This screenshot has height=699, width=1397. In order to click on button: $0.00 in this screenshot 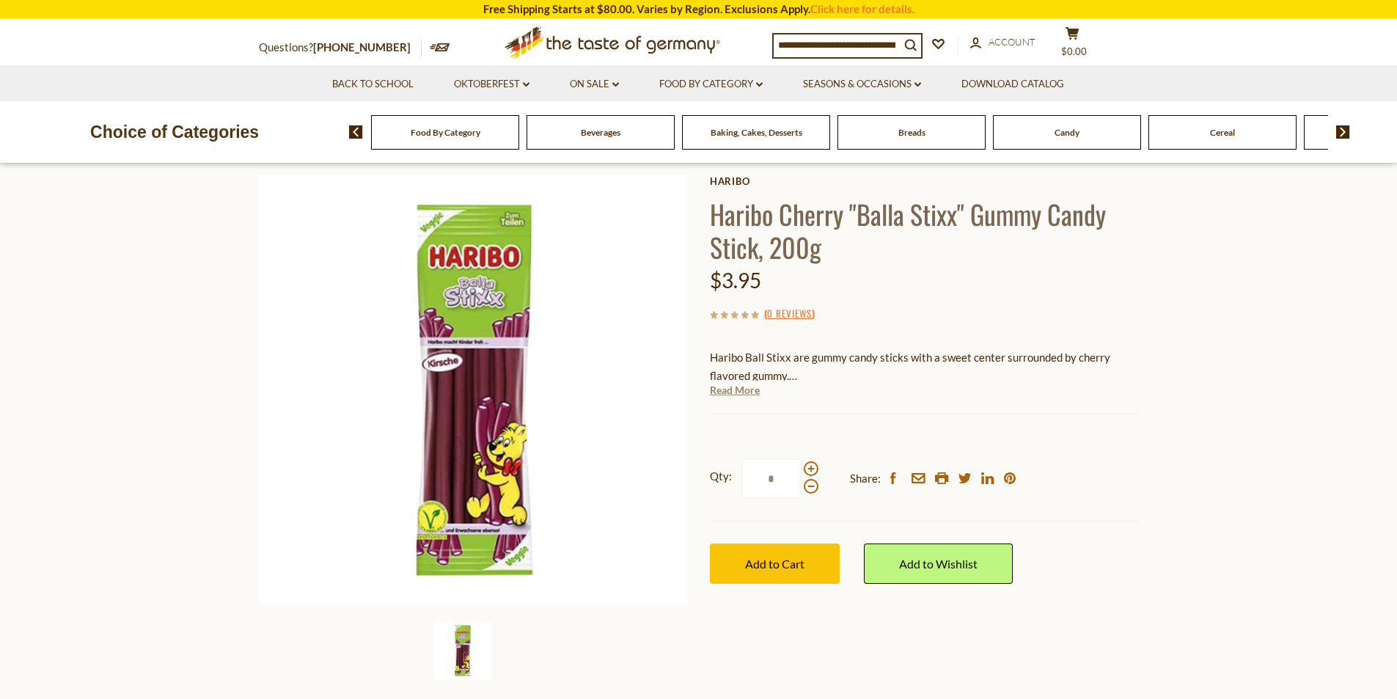, I will do `click(1073, 45)`.